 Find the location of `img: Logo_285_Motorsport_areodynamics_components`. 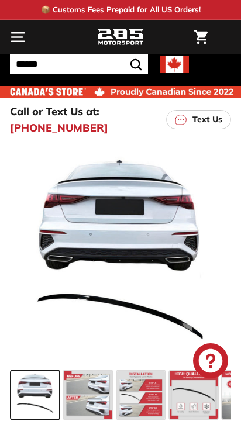

img: Logo_285_Motorsport_areodynamics_components is located at coordinates (120, 37).